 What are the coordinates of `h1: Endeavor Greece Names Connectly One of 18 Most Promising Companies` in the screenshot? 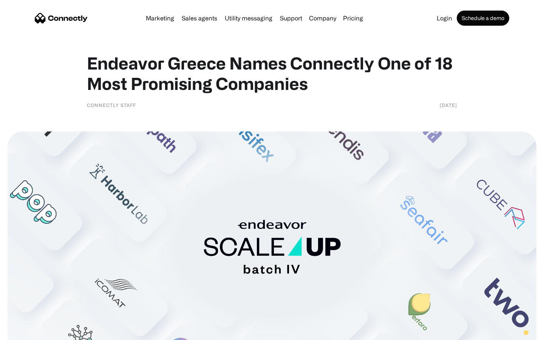 It's located at (272, 73).